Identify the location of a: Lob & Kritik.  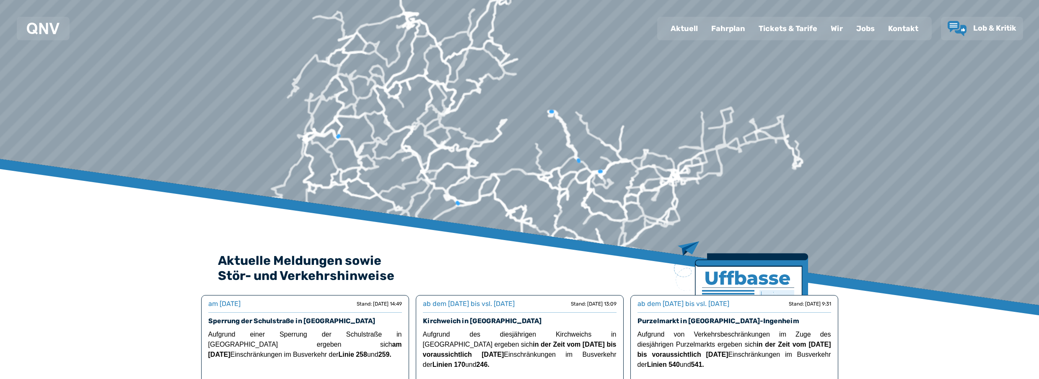
(982, 29).